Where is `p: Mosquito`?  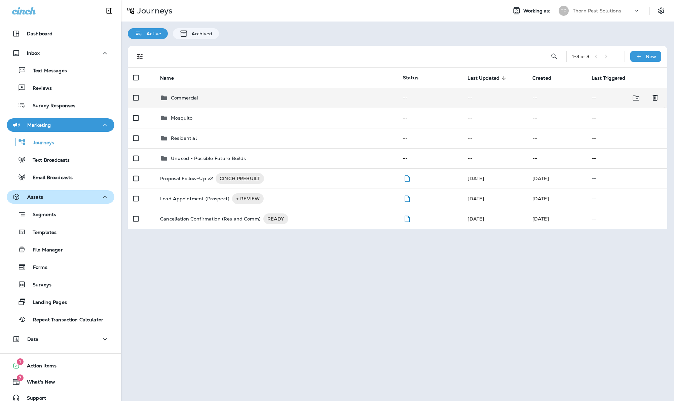
p: Mosquito is located at coordinates (182, 118).